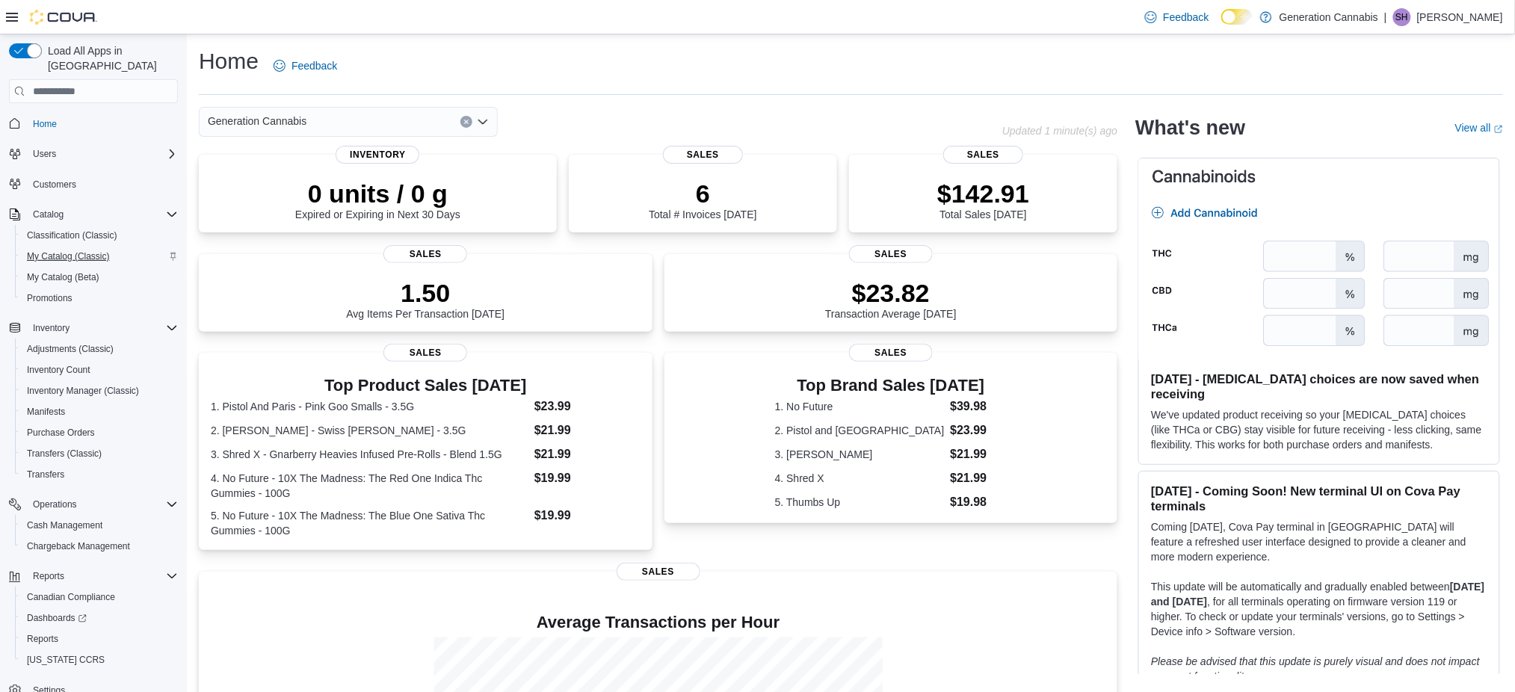 Image resolution: width=1515 pixels, height=692 pixels. I want to click on p: 6, so click(703, 194).